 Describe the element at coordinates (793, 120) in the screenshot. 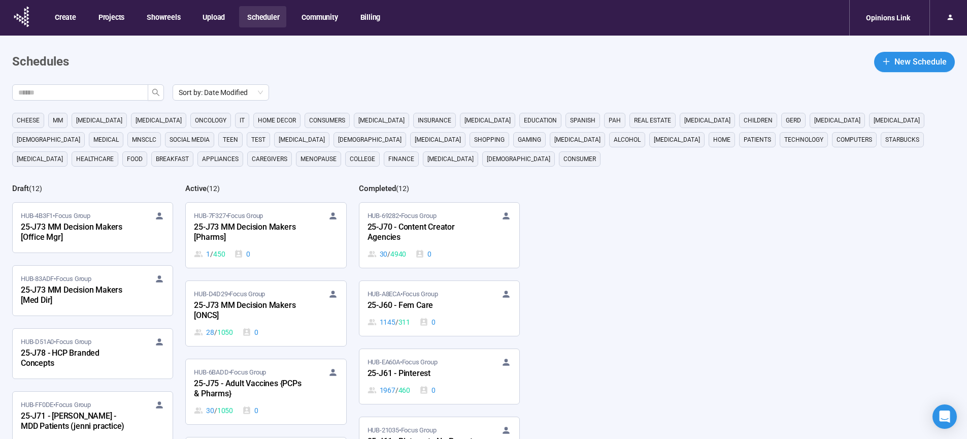

I see `span: GERD` at that location.